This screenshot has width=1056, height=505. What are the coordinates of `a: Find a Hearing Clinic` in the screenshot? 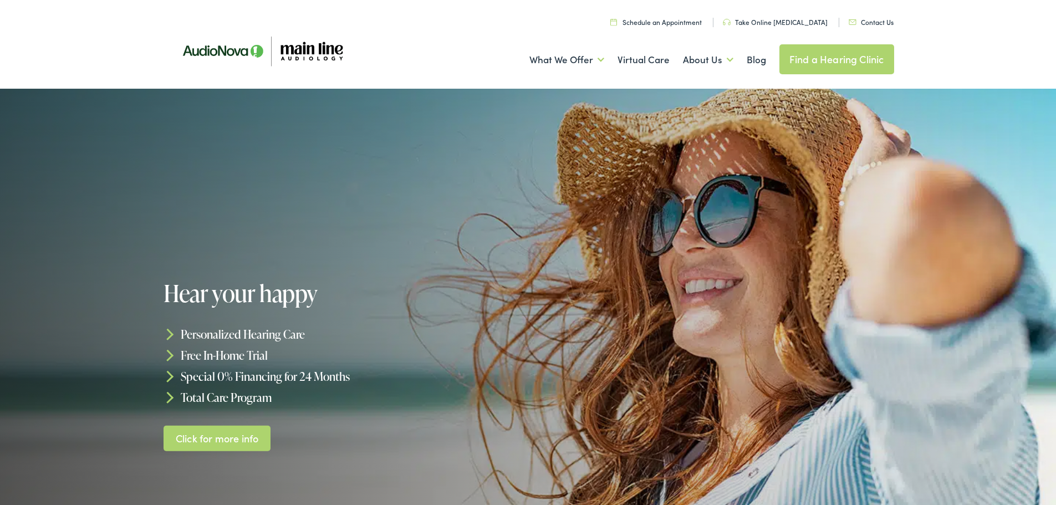 It's located at (836, 59).